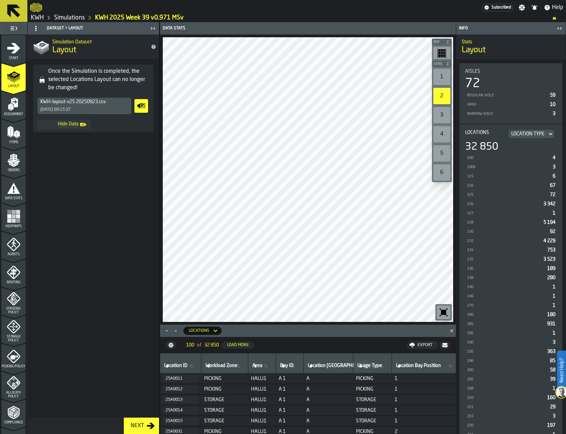 This screenshot has width=566, height=434. Describe the element at coordinates (180, 410) in the screenshot. I see `button: button-25A0014` at that location.